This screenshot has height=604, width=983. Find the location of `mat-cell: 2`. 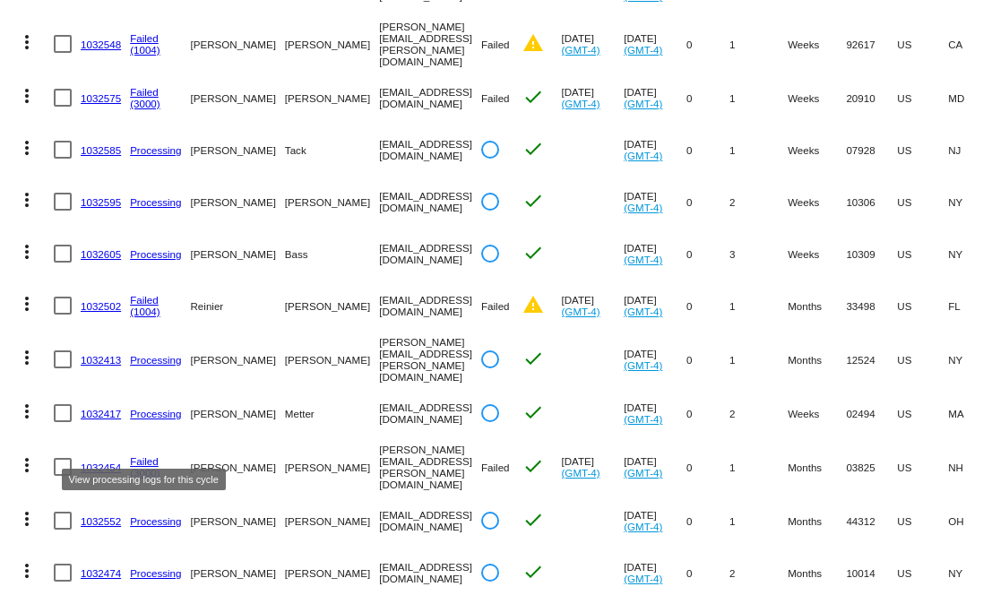

mat-cell: 2 is located at coordinates (758, 202).